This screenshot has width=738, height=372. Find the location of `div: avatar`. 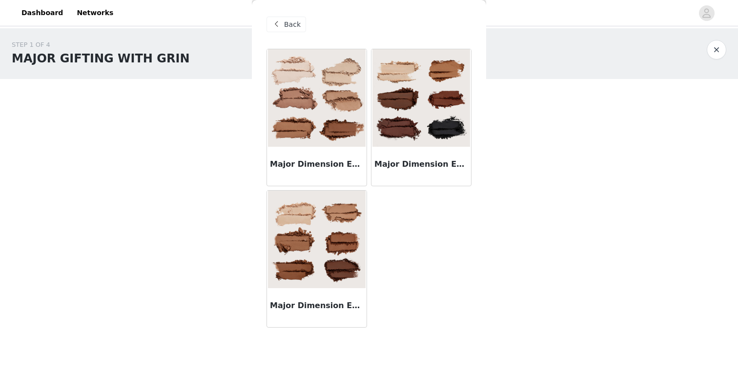

div: avatar is located at coordinates (706, 13).